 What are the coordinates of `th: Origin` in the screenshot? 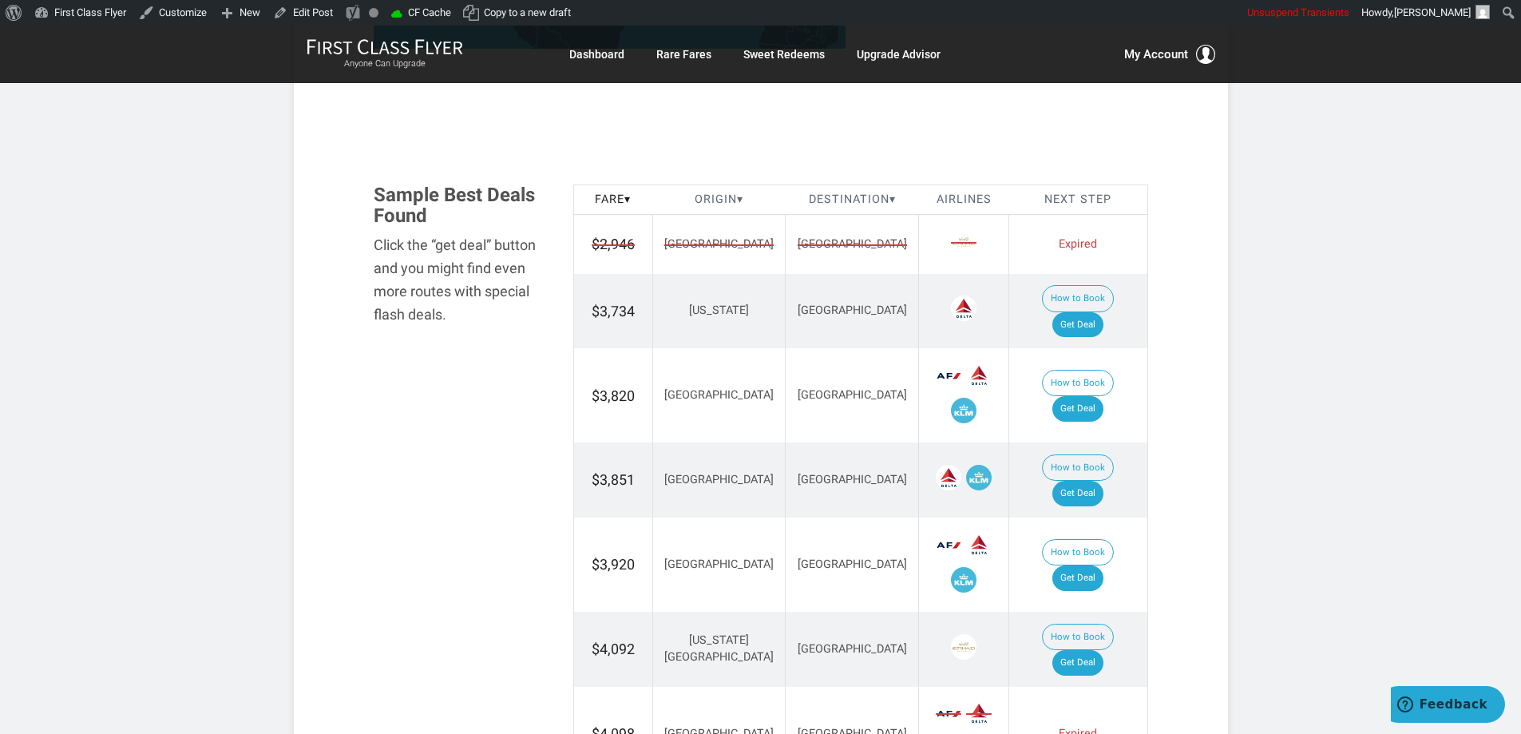 It's located at (719, 200).